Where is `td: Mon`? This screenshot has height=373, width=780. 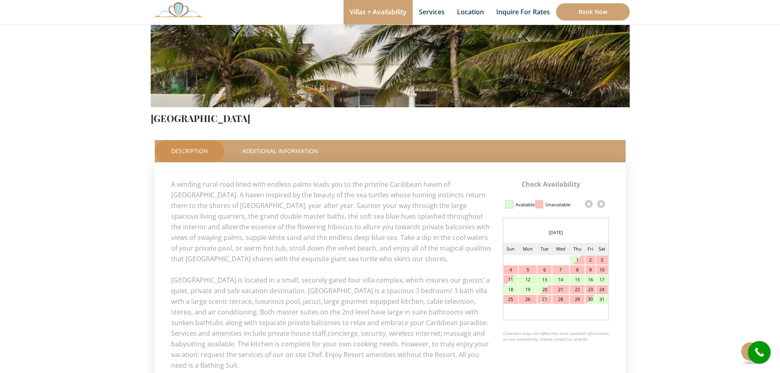 td: Mon is located at coordinates (528, 249).